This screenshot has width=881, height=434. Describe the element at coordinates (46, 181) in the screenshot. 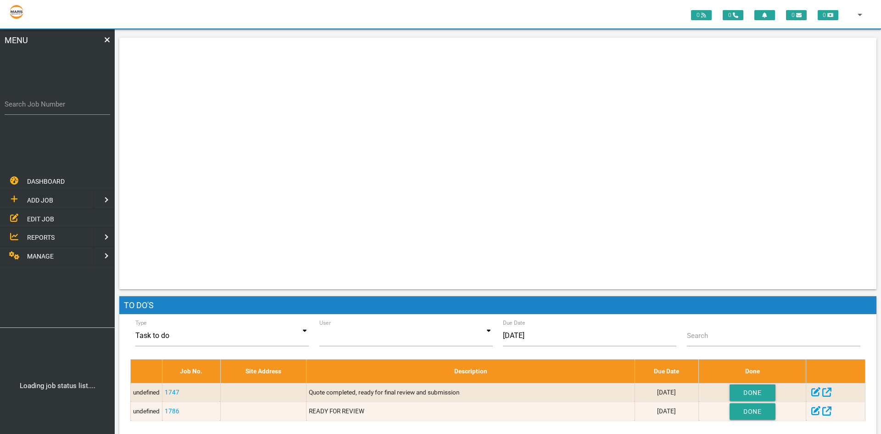

I see `span: DASHBOARD` at that location.